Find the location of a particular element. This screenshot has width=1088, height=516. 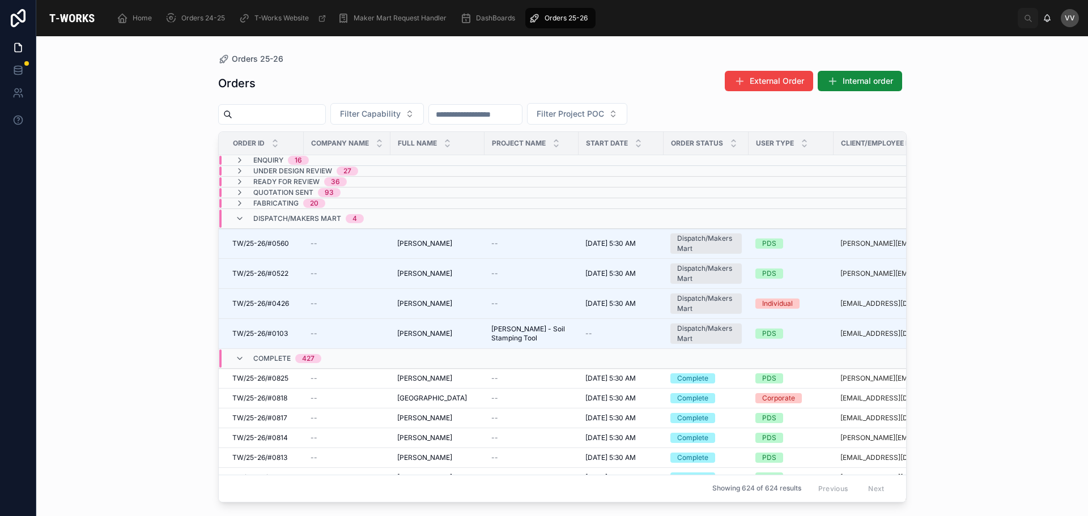

span: Ready for Review is located at coordinates (286, 182).